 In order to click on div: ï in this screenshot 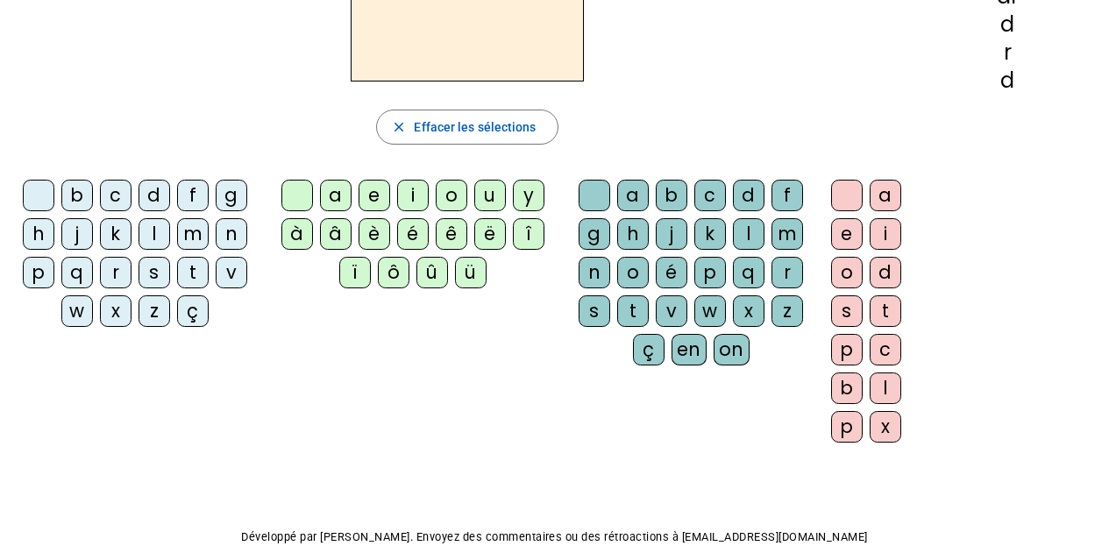, I will do `click(355, 273)`.